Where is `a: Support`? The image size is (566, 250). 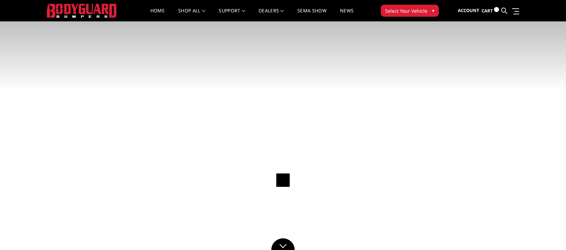 a: Support is located at coordinates (232, 15).